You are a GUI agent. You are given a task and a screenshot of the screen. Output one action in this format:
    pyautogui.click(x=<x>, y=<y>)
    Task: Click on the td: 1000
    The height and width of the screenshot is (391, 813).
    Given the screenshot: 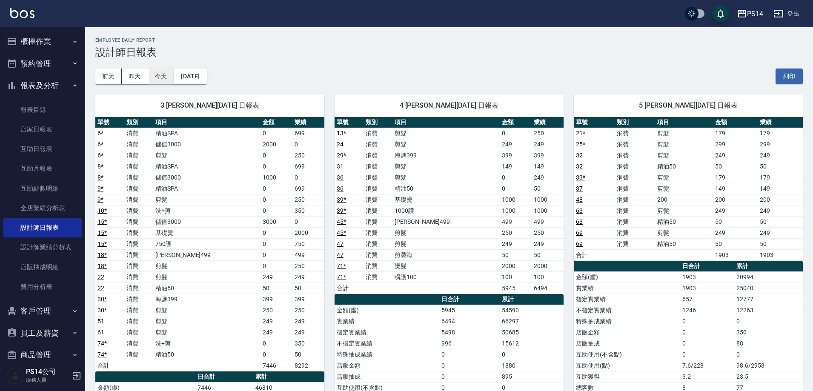 What is the action you would take?
    pyautogui.click(x=515, y=200)
    